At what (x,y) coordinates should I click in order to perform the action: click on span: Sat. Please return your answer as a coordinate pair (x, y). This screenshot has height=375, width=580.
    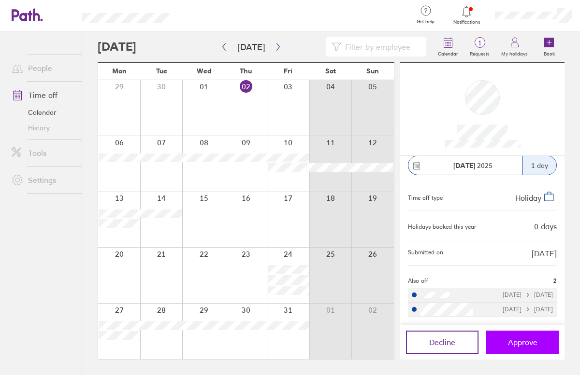
    Looking at the image, I should click on (330, 71).